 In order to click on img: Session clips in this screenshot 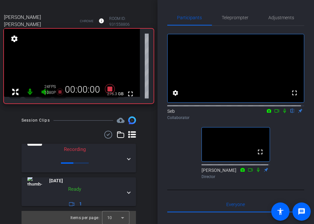, I will do `click(132, 120)`.